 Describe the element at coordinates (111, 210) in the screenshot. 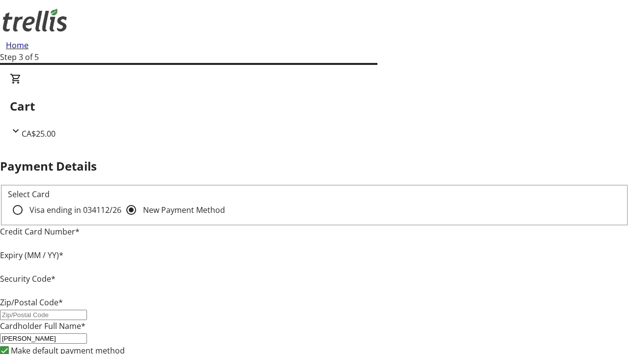

I see `span: 12/26` at that location.